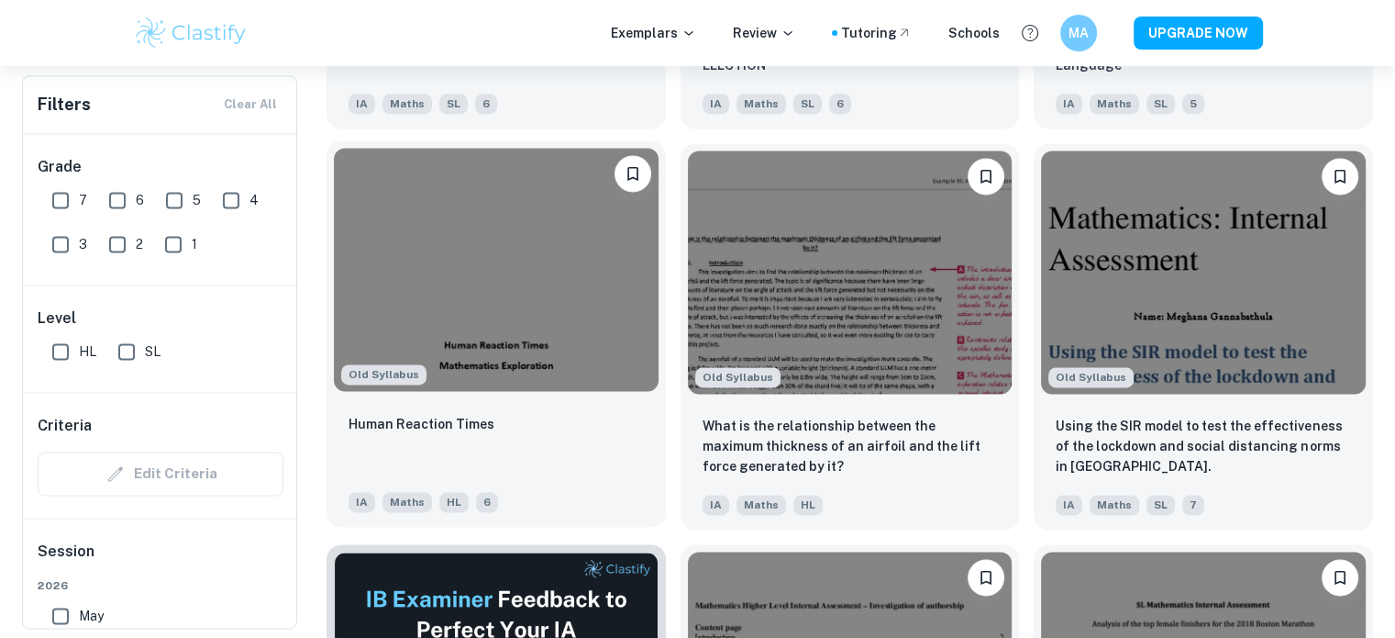 This screenshot has height=638, width=1395. Describe the element at coordinates (421, 424) in the screenshot. I see `p: Human Reaction Times` at that location.